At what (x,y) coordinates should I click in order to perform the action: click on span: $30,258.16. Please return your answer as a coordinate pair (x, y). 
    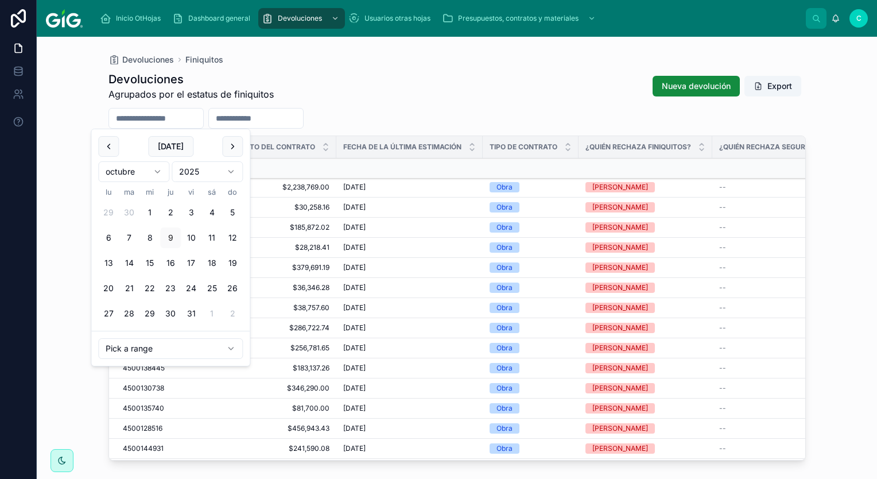
    Looking at the image, I should click on (281, 207).